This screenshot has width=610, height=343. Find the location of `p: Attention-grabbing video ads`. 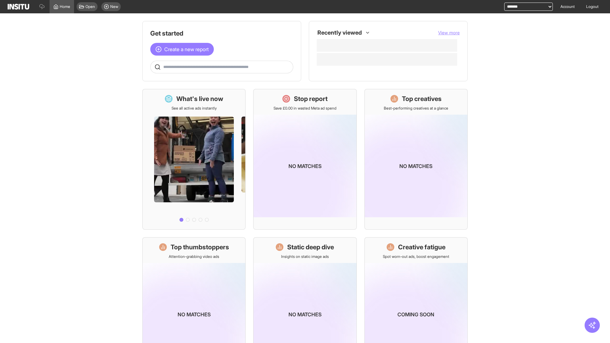

p: Attention-grabbing video ads is located at coordinates (194, 257).